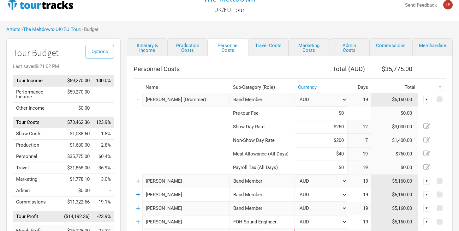  I want to click on td: $1,038.60, so click(77, 134).